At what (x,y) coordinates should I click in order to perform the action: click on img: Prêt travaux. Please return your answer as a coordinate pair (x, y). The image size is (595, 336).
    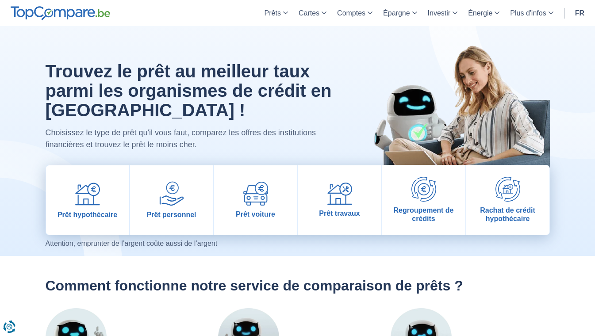
    Looking at the image, I should click on (340, 194).